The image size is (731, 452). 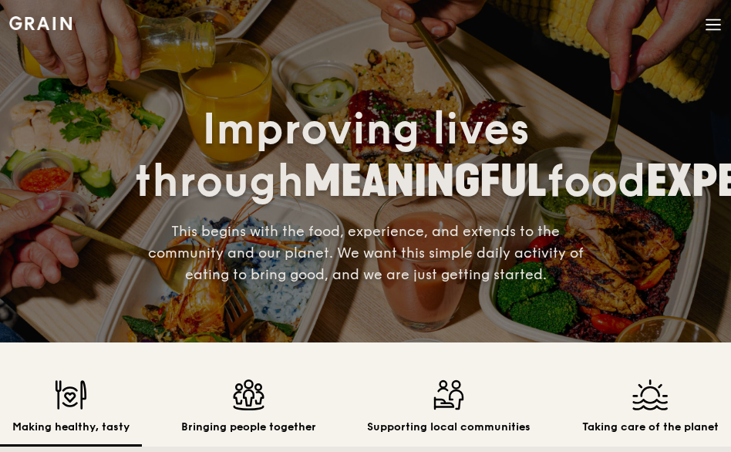 What do you see at coordinates (449, 395) in the screenshot?
I see `img: Supporting local communities` at bounding box center [449, 395].